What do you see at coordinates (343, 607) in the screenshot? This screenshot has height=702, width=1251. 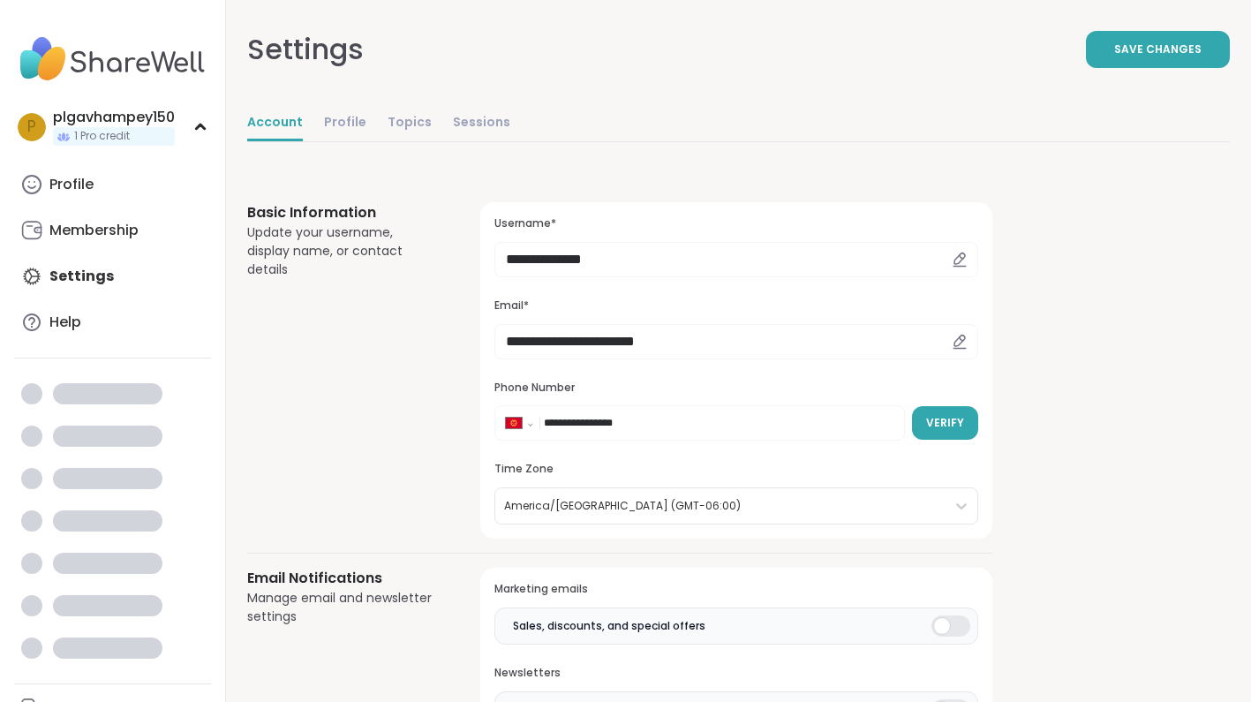 I see `div: Manage email and newsletter settings` at bounding box center [343, 607].